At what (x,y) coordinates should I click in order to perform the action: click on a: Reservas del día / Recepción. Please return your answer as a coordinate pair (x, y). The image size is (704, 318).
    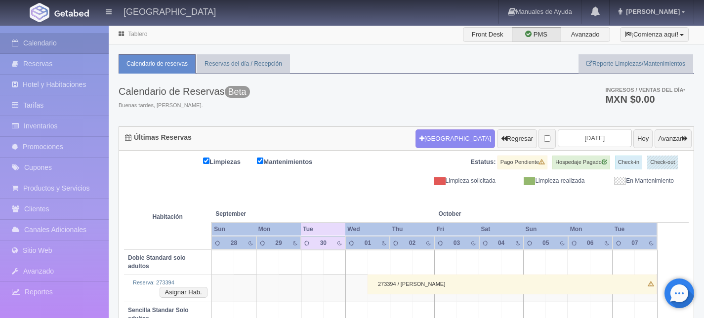
    Looking at the image, I should click on (243, 64).